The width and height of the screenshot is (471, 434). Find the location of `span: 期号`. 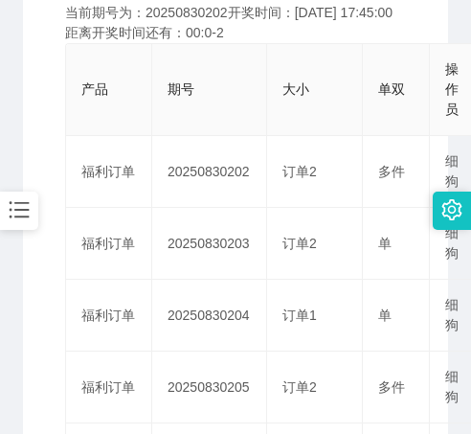

span: 期号 is located at coordinates (181, 89).